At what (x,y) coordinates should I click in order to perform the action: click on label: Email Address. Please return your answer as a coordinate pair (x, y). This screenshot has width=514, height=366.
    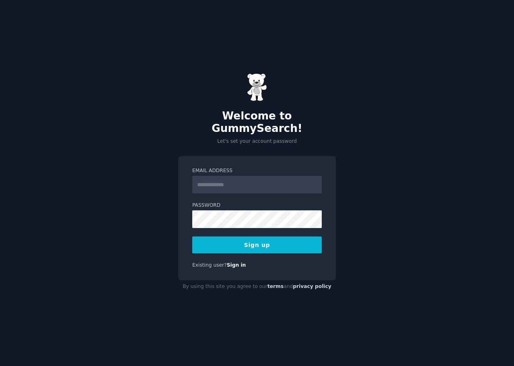
    Looking at the image, I should click on (257, 171).